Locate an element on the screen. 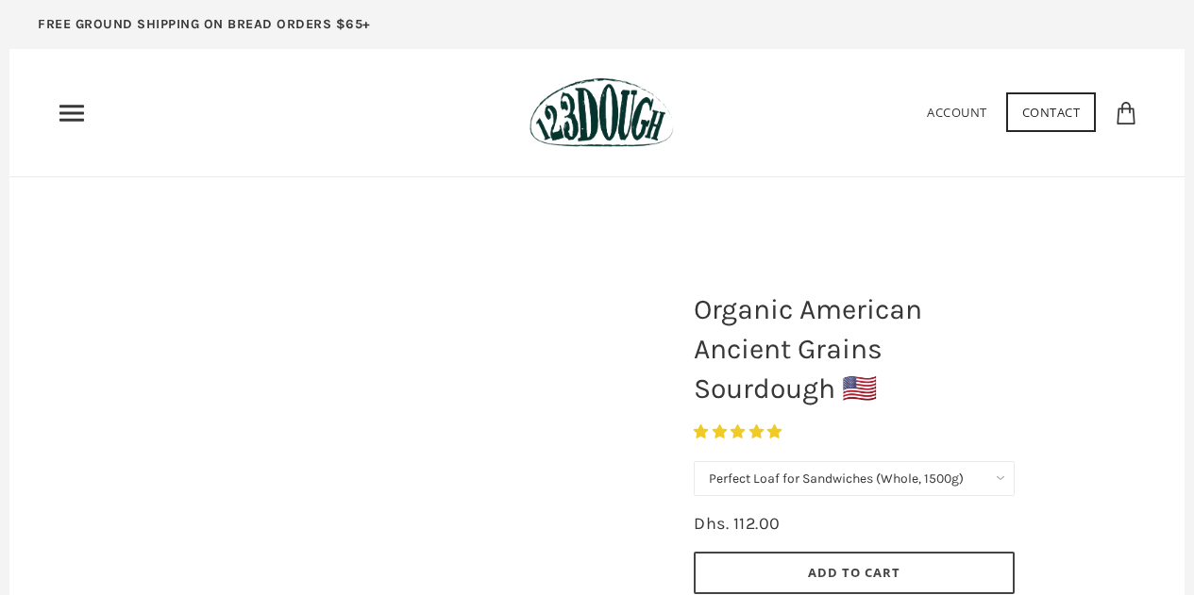  a: Account is located at coordinates (957, 112).